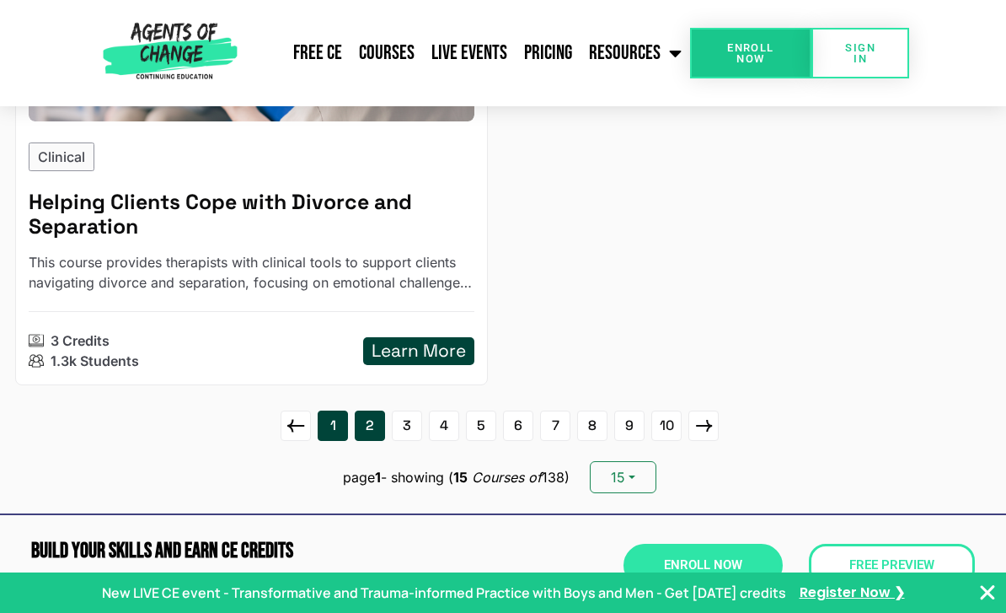 The width and height of the screenshot is (1006, 613). What do you see at coordinates (548, 53) in the screenshot?
I see `a: Pricing` at bounding box center [548, 53].